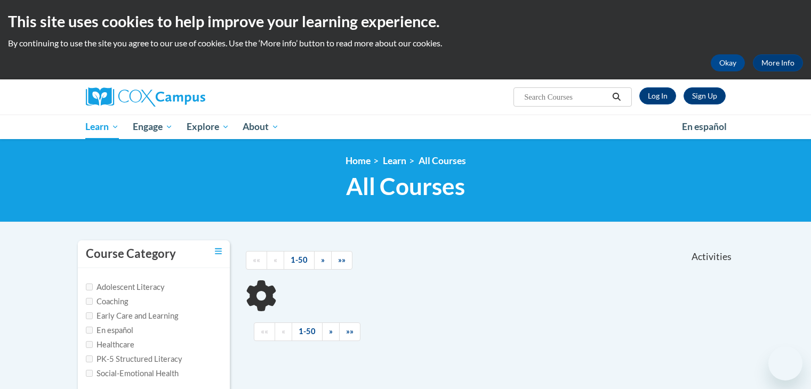 The height and width of the screenshot is (389, 811). What do you see at coordinates (405, 21) in the screenshot?
I see `h2: This site uses cookies to help improve your learning experience.` at bounding box center [405, 21].